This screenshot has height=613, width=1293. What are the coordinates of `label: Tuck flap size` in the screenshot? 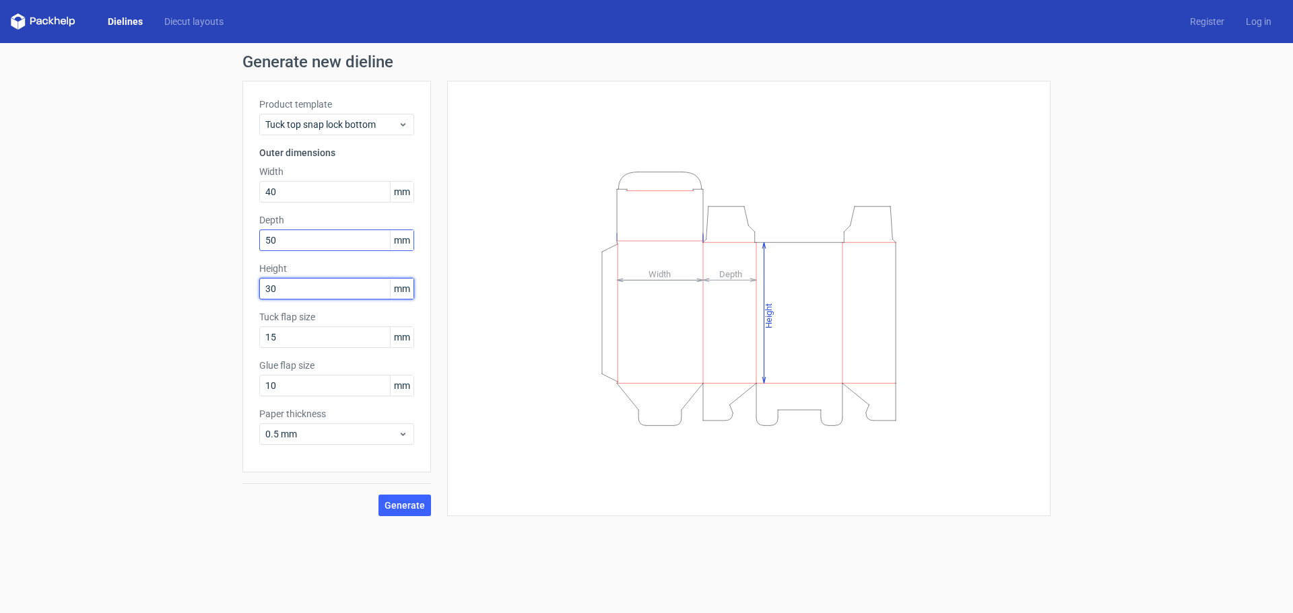 It's located at (337, 317).